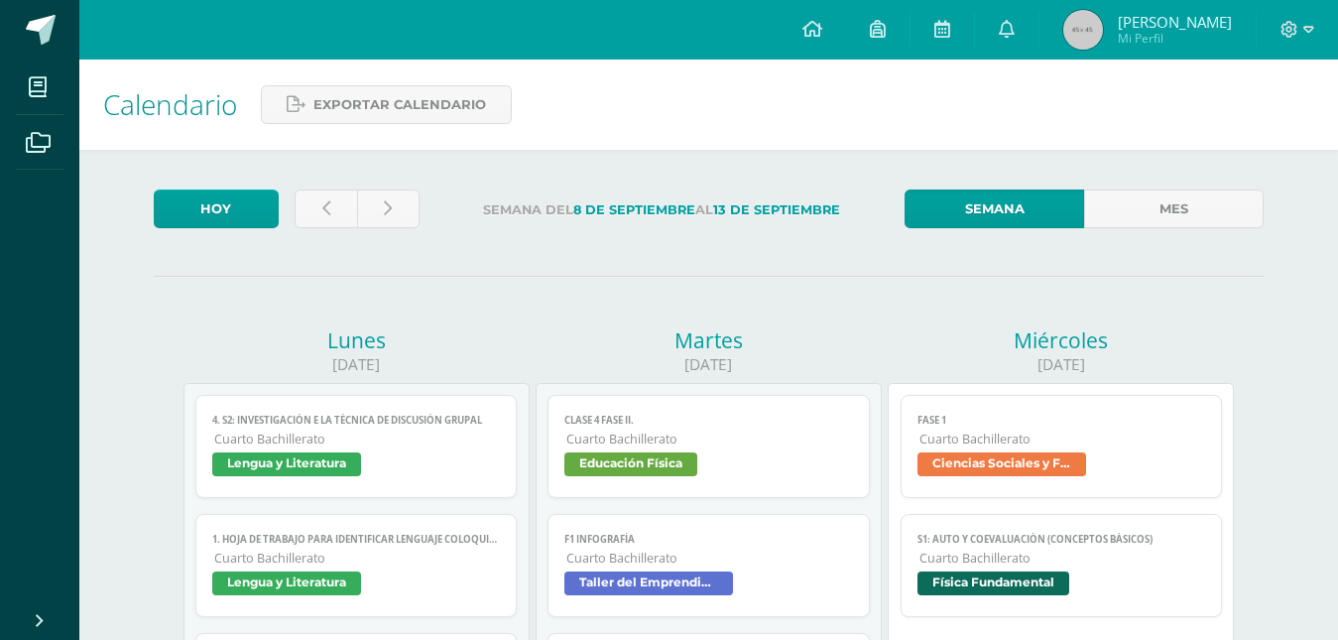  I want to click on span: Taller del Emprendimiento, so click(649, 583).